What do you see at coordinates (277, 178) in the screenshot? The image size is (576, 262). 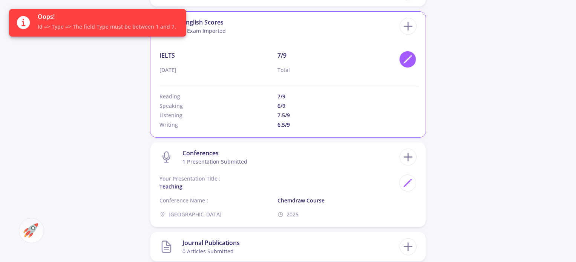 I see `span: Your Presentation Title :` at bounding box center [277, 178].